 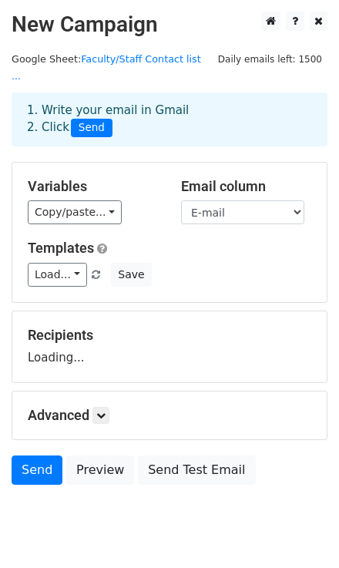 What do you see at coordinates (75, 212) in the screenshot?
I see `a: Copy/paste...` at bounding box center [75, 212].